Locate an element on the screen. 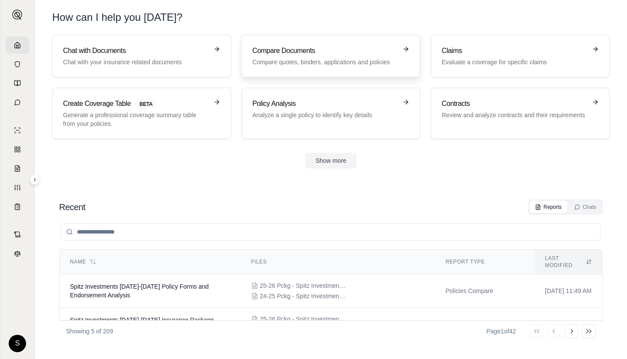 Image resolution: width=627 pixels, height=359 pixels. a: Home is located at coordinates (17, 45).